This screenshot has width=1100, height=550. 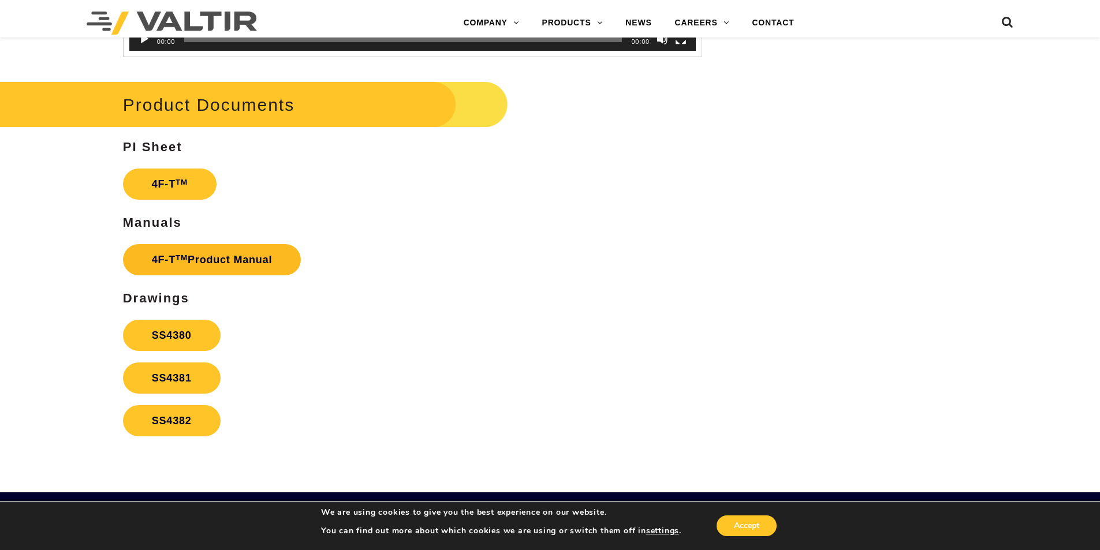 What do you see at coordinates (144, 39) in the screenshot?
I see `button: Play` at bounding box center [144, 39].